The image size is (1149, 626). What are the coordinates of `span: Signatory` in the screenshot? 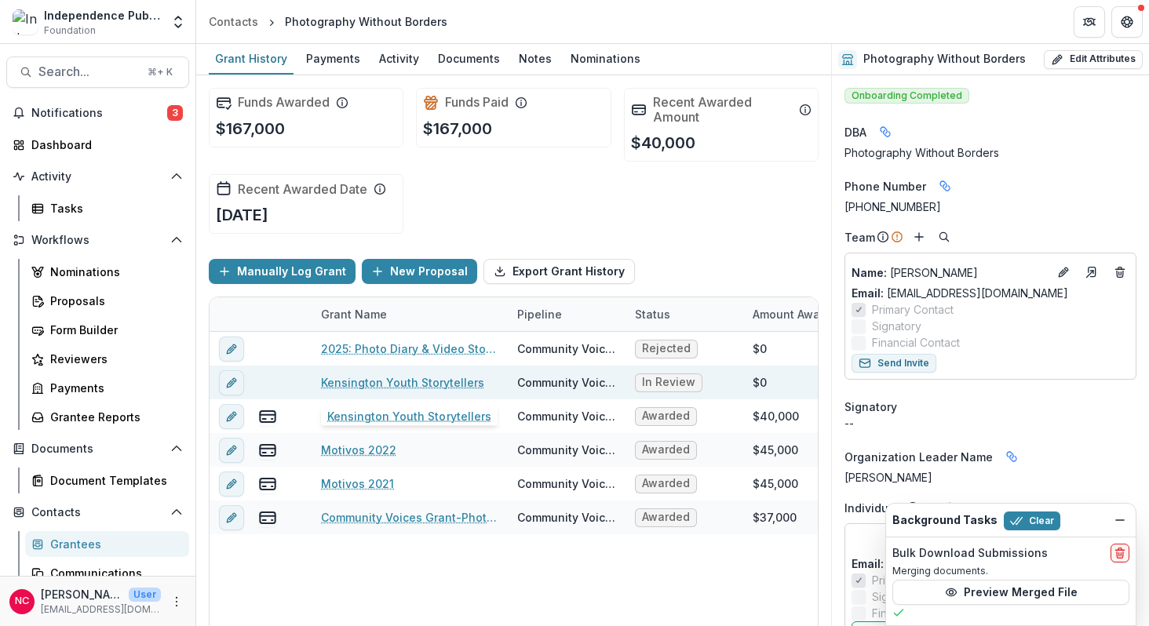 It's located at (896, 597).